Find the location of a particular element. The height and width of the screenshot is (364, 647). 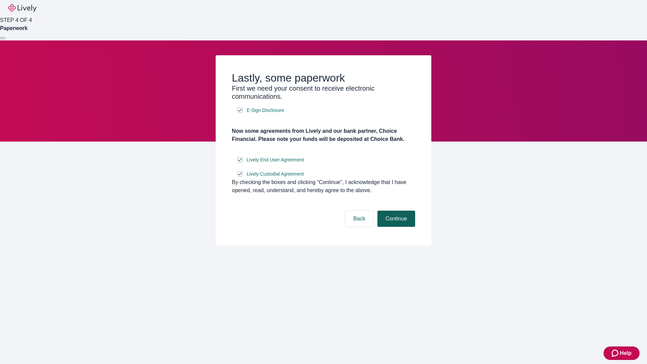

h3: First we need your consent to receive electronic communications. is located at coordinates (323, 92).